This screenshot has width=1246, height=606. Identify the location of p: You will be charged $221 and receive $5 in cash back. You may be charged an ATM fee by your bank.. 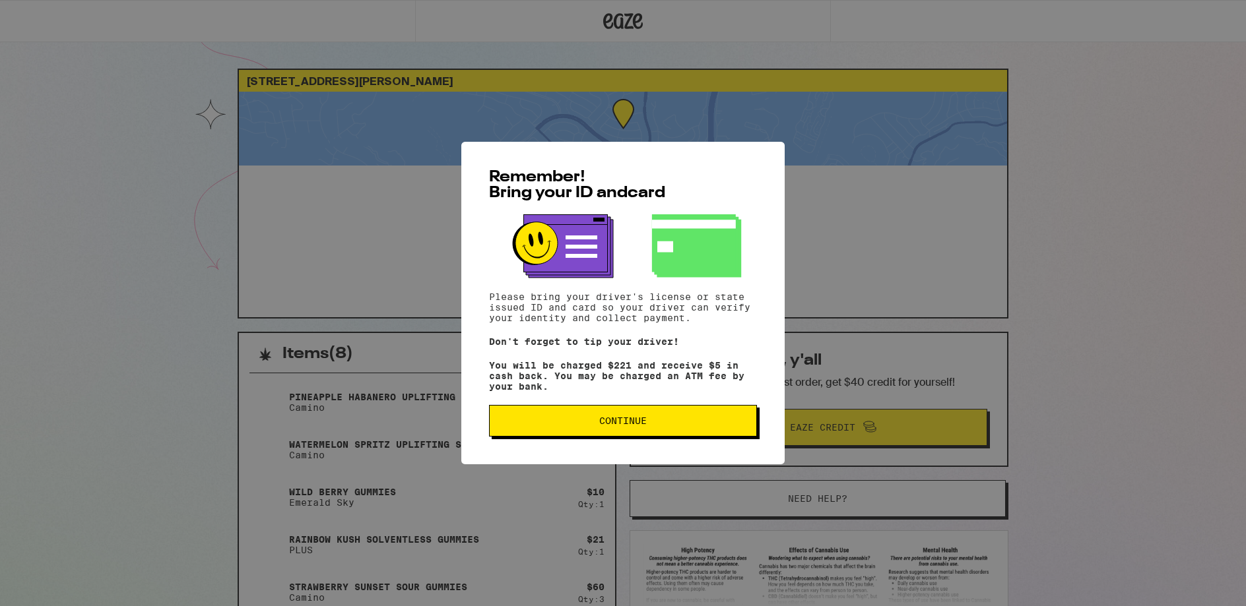
(623, 376).